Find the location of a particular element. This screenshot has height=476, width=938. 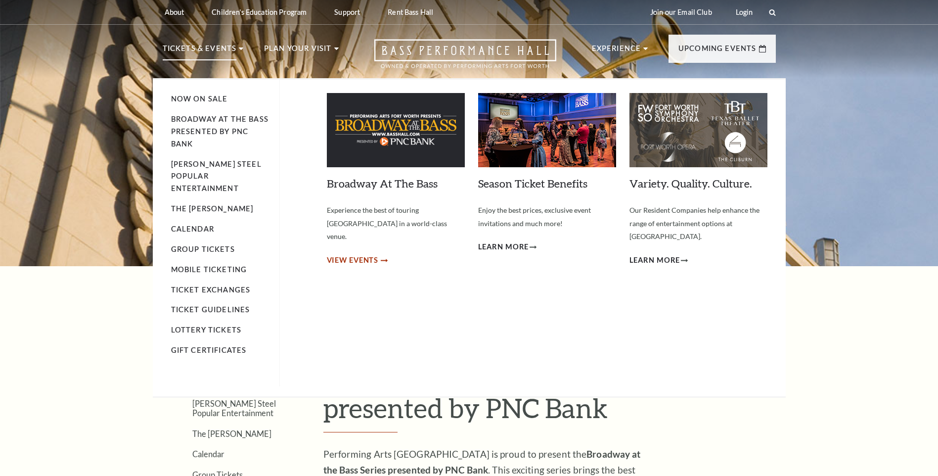

a: Mobile Ticketing is located at coordinates (209, 269).